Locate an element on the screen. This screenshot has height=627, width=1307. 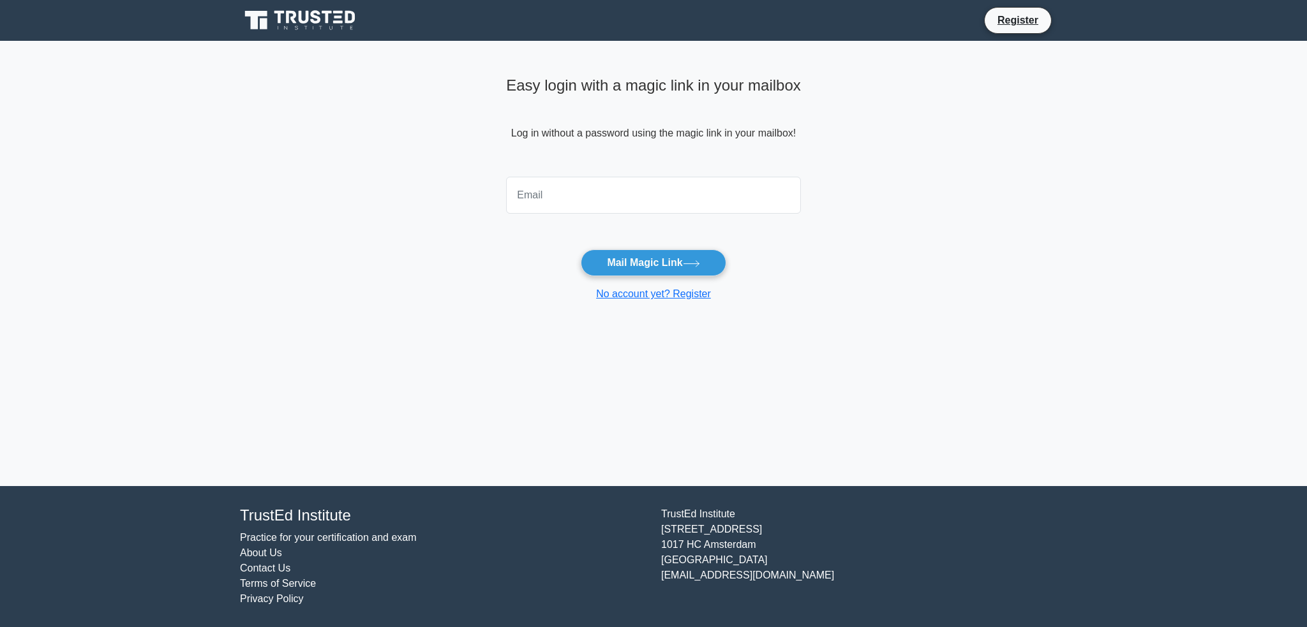
div: Log in without a password using the magic link in your mailbox! is located at coordinates (654, 121).